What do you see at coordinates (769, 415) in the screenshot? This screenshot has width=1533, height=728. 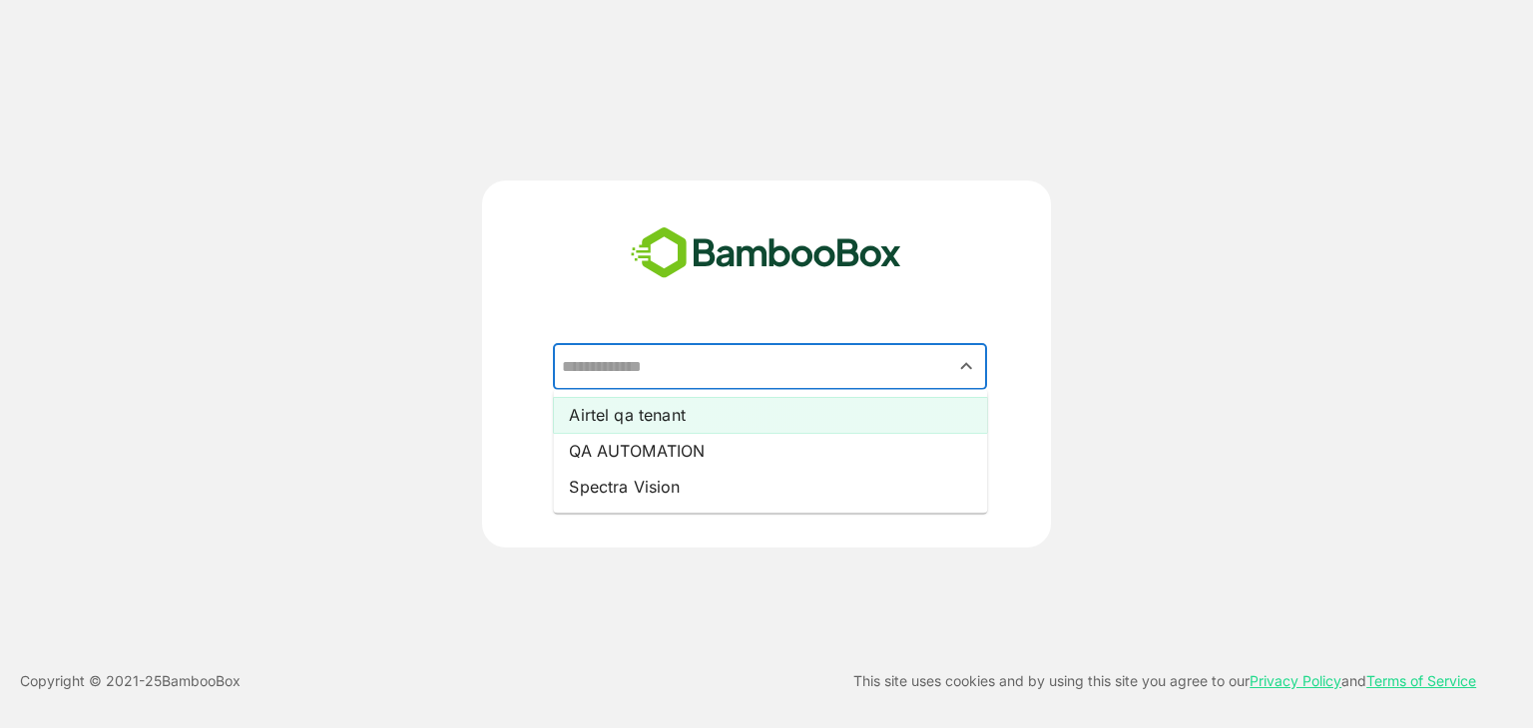 I see `li: Airtel qa tenant` at bounding box center [769, 415].